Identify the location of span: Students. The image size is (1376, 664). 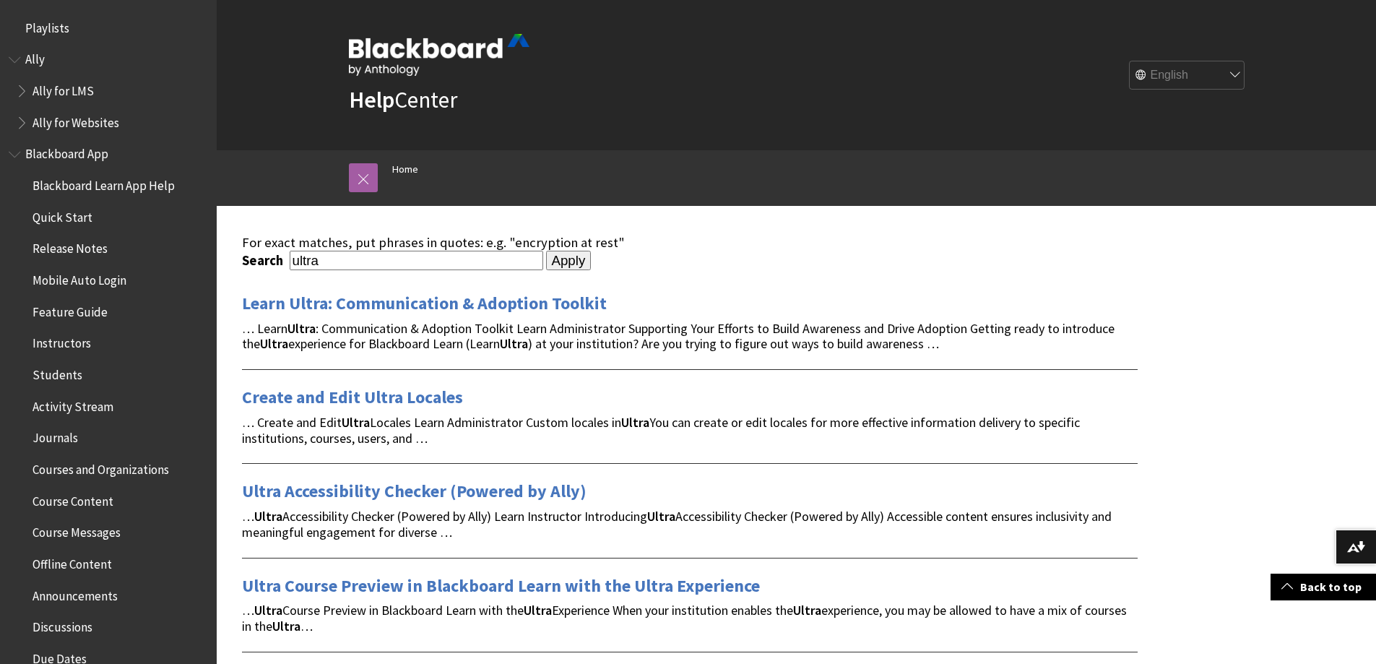
(57, 372).